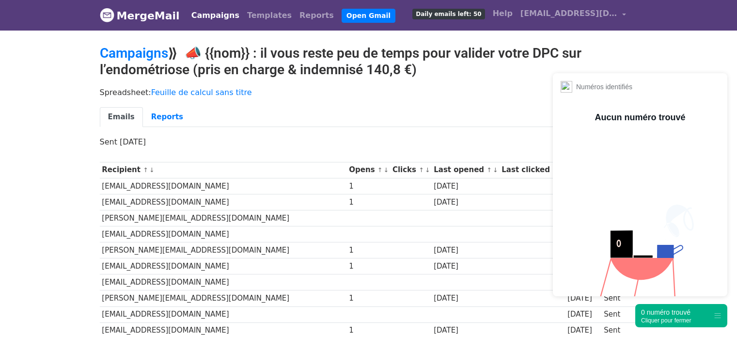 The image size is (737, 337). Describe the element at coordinates (368, 15) in the screenshot. I see `a: Open Gmail` at that location.